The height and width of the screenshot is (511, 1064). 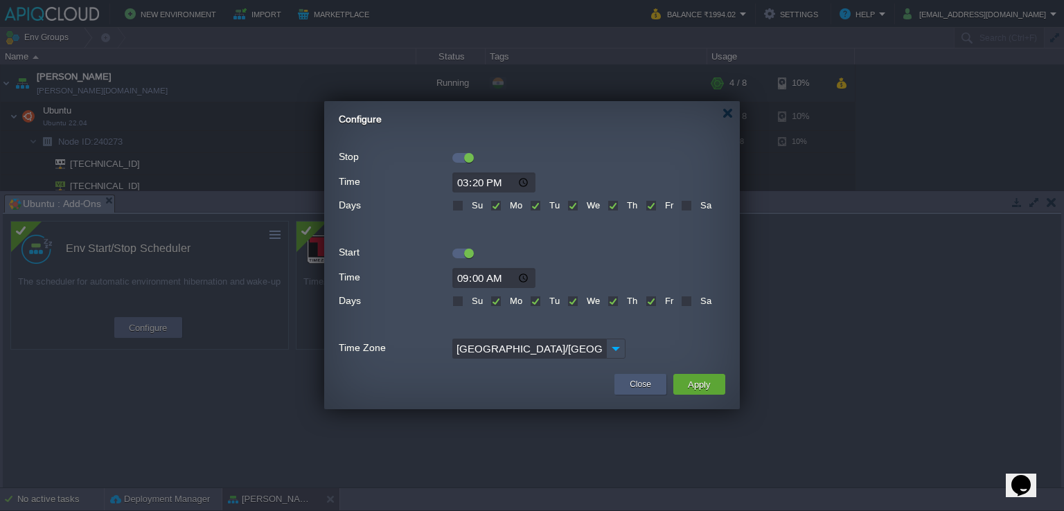 What do you see at coordinates (395, 157) in the screenshot?
I see `label: Stop` at bounding box center [395, 157].